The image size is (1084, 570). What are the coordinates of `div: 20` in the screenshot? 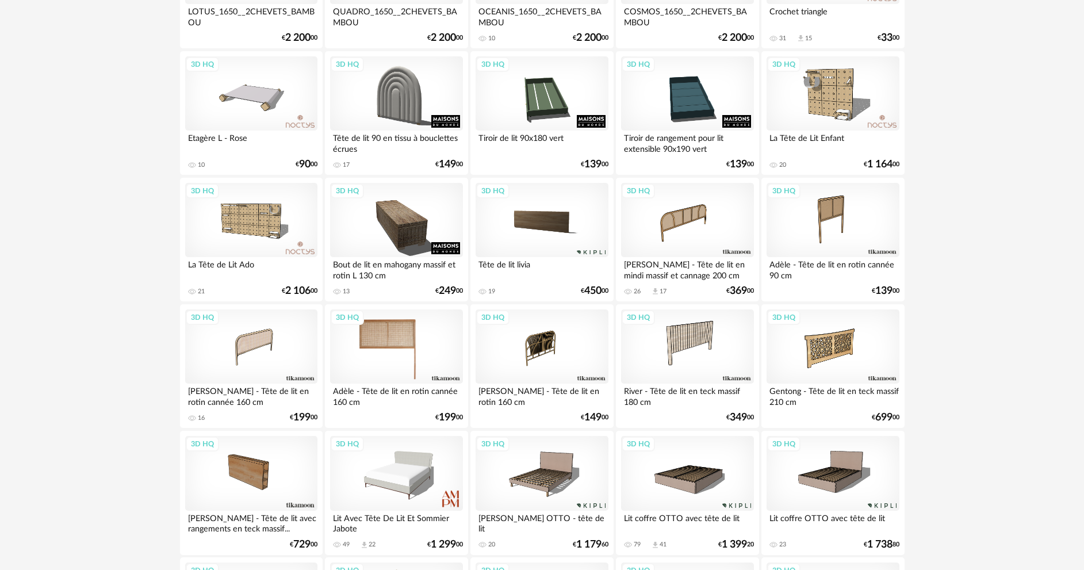 It's located at (492, 544).